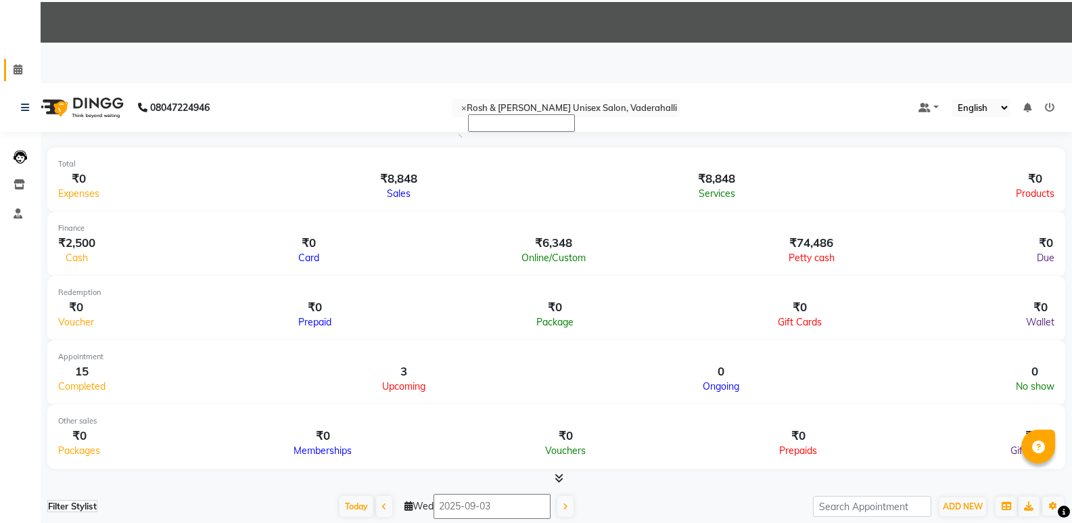 The width and height of the screenshot is (1072, 523). What do you see at coordinates (419, 506) in the screenshot?
I see `span: Wed` at bounding box center [419, 506].